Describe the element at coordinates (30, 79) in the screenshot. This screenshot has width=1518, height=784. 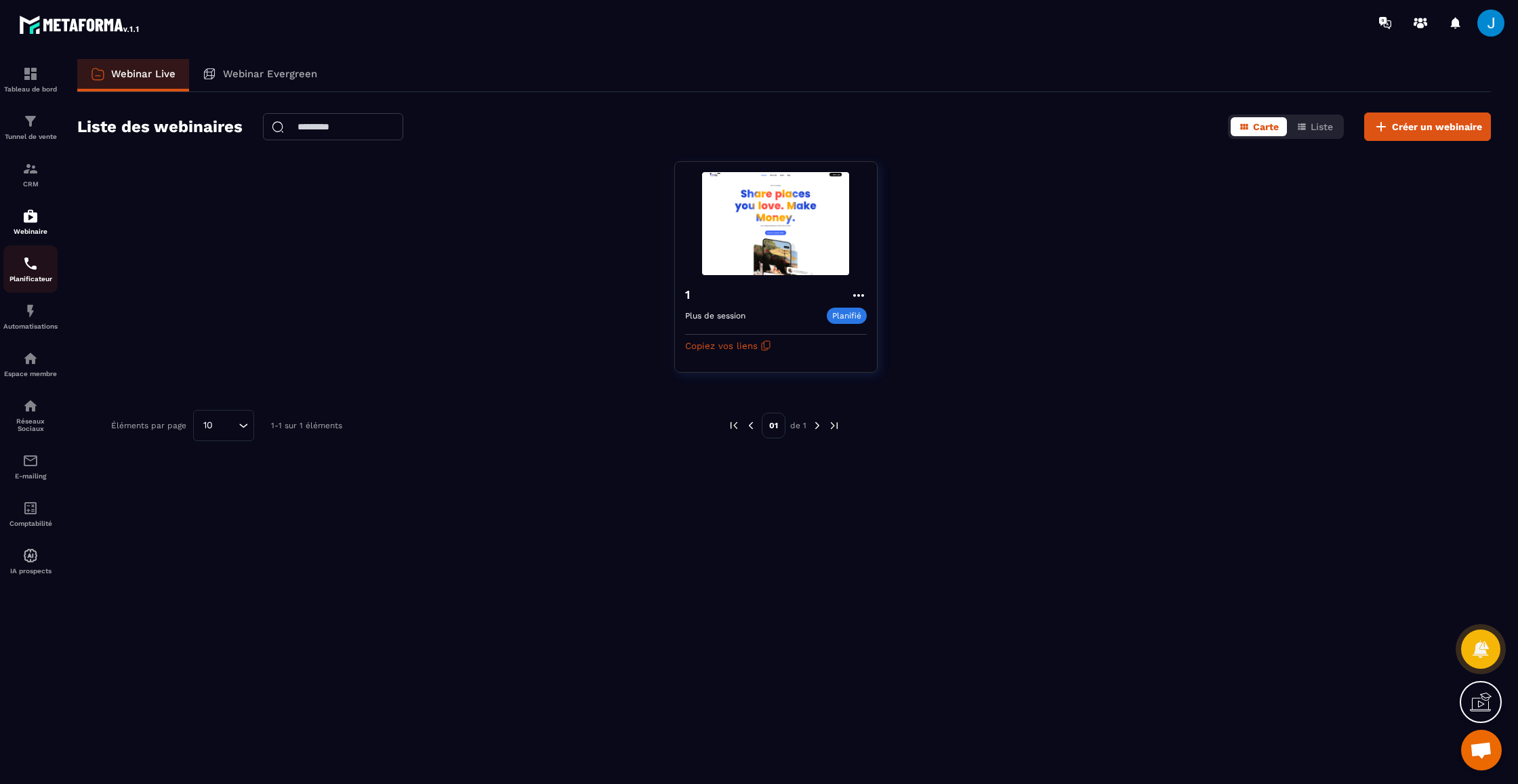
I see `a: formationformationTableau de bord` at that location.